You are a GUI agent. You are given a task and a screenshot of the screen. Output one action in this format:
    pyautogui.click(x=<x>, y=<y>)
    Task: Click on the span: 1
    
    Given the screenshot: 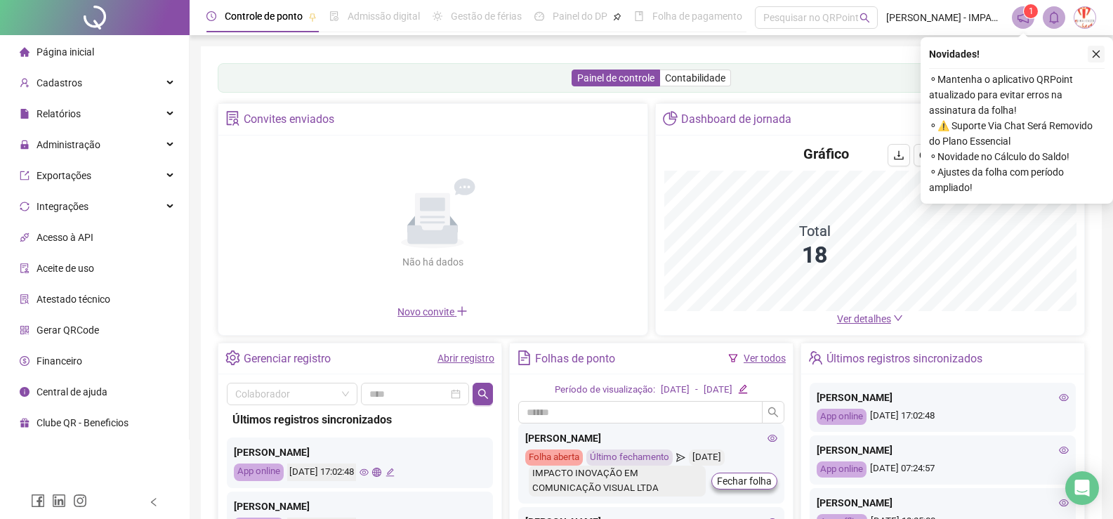 What is the action you would take?
    pyautogui.click(x=1030, y=11)
    